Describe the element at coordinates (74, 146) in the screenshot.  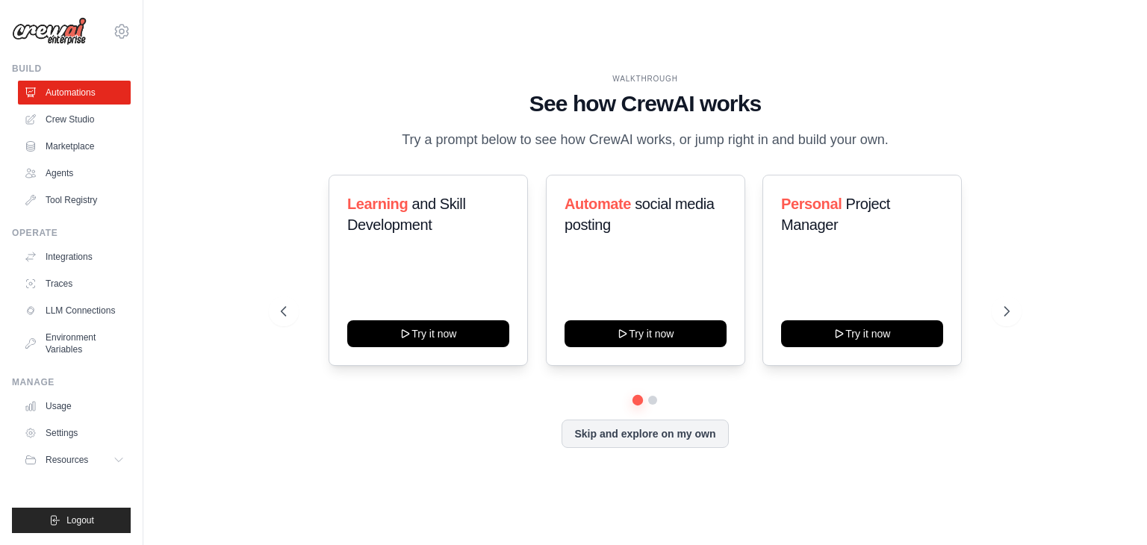
I see `a: Marketplace` at that location.